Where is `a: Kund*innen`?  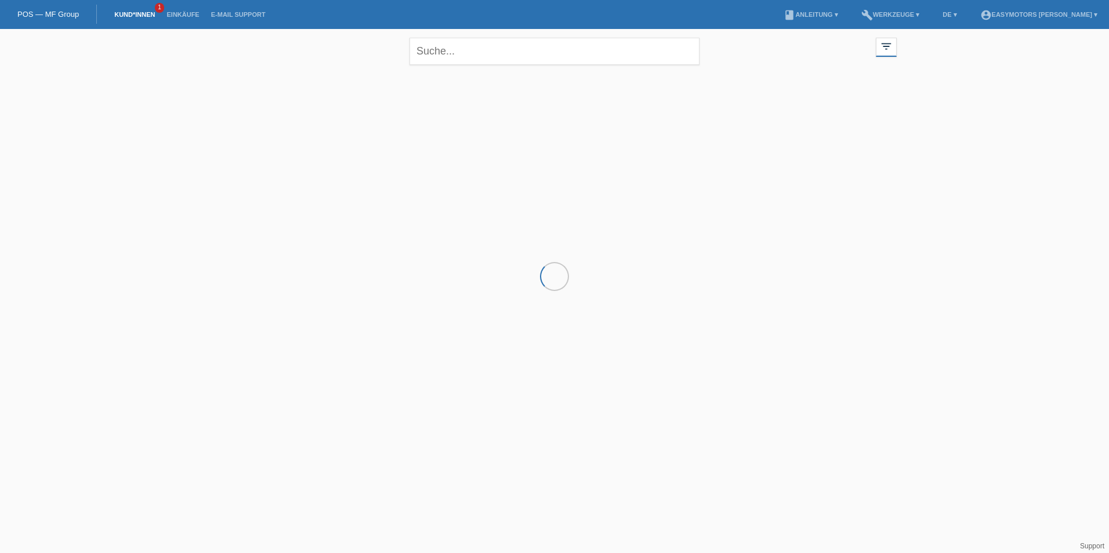 a: Kund*innen is located at coordinates (135, 15).